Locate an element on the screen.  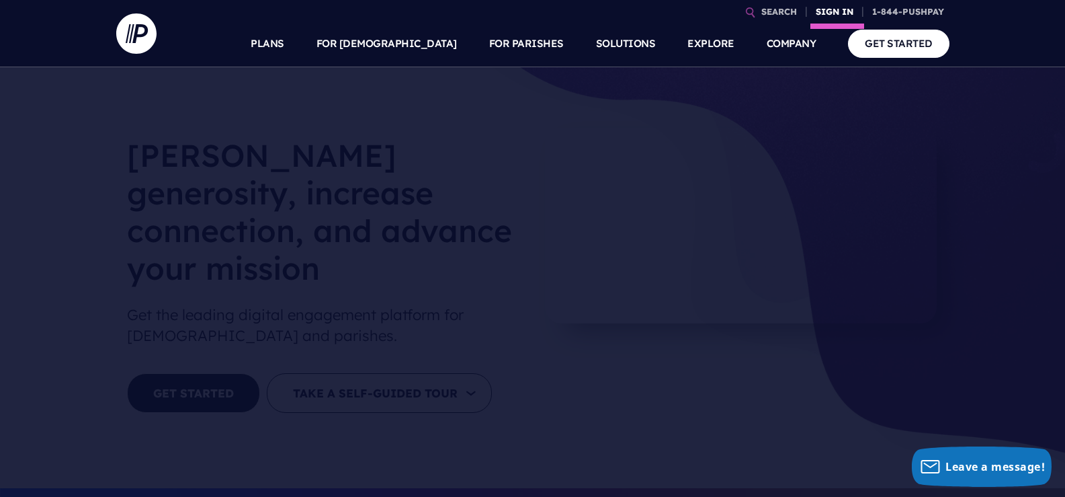
button: Leave a message! is located at coordinates (982, 466).